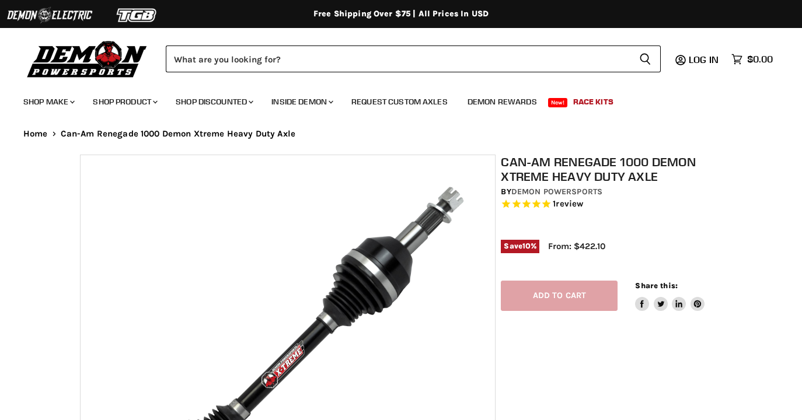 The width and height of the screenshot is (802, 420). I want to click on h1: Can-Am Renegade 1000 Demon Xtreme Heavy Duty Axle, so click(614, 169).